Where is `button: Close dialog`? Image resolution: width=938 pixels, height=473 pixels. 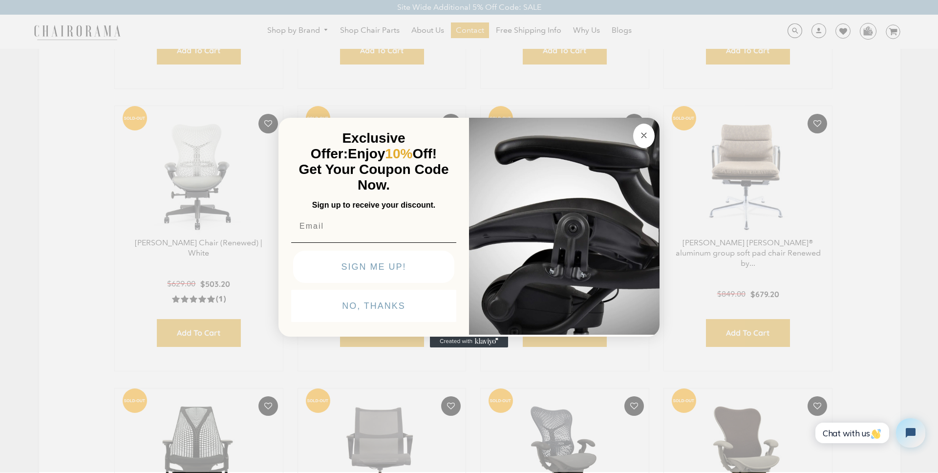 button: Close dialog is located at coordinates (644, 136).